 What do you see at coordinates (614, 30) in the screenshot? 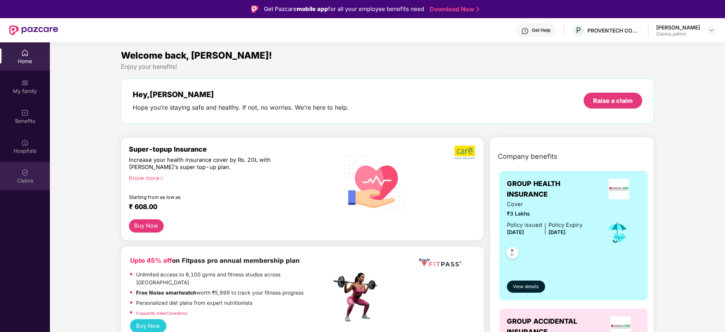
I see `div: PROVENTECH CONSULTING PRIVATE LIMITED` at bounding box center [614, 30].